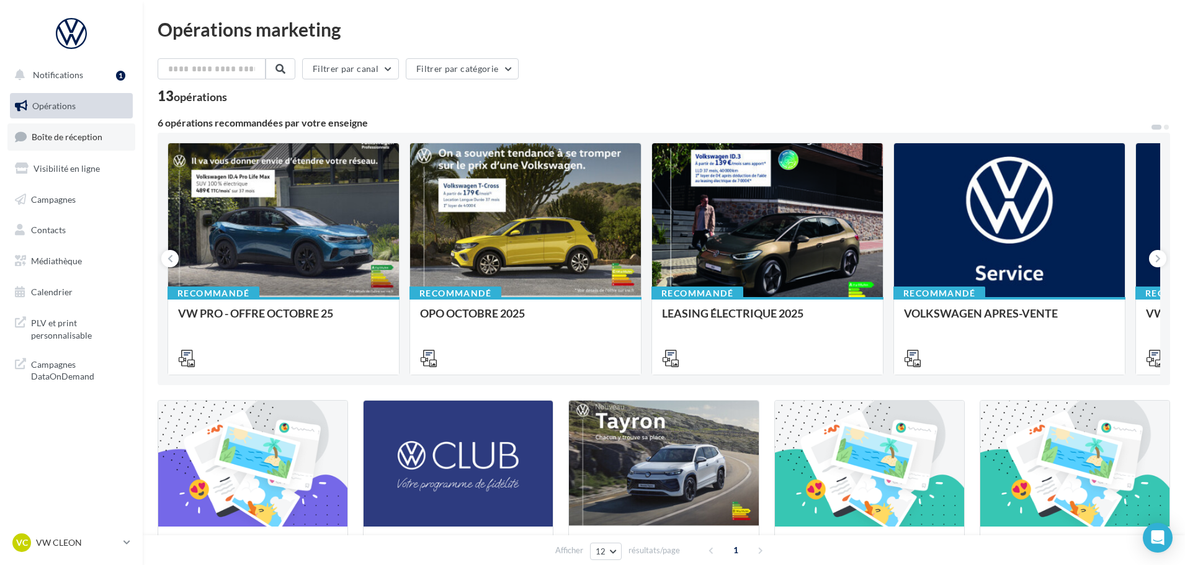 Image resolution: width=1185 pixels, height=565 pixels. What do you see at coordinates (52, 292) in the screenshot?
I see `span: Calendrier` at bounding box center [52, 292].